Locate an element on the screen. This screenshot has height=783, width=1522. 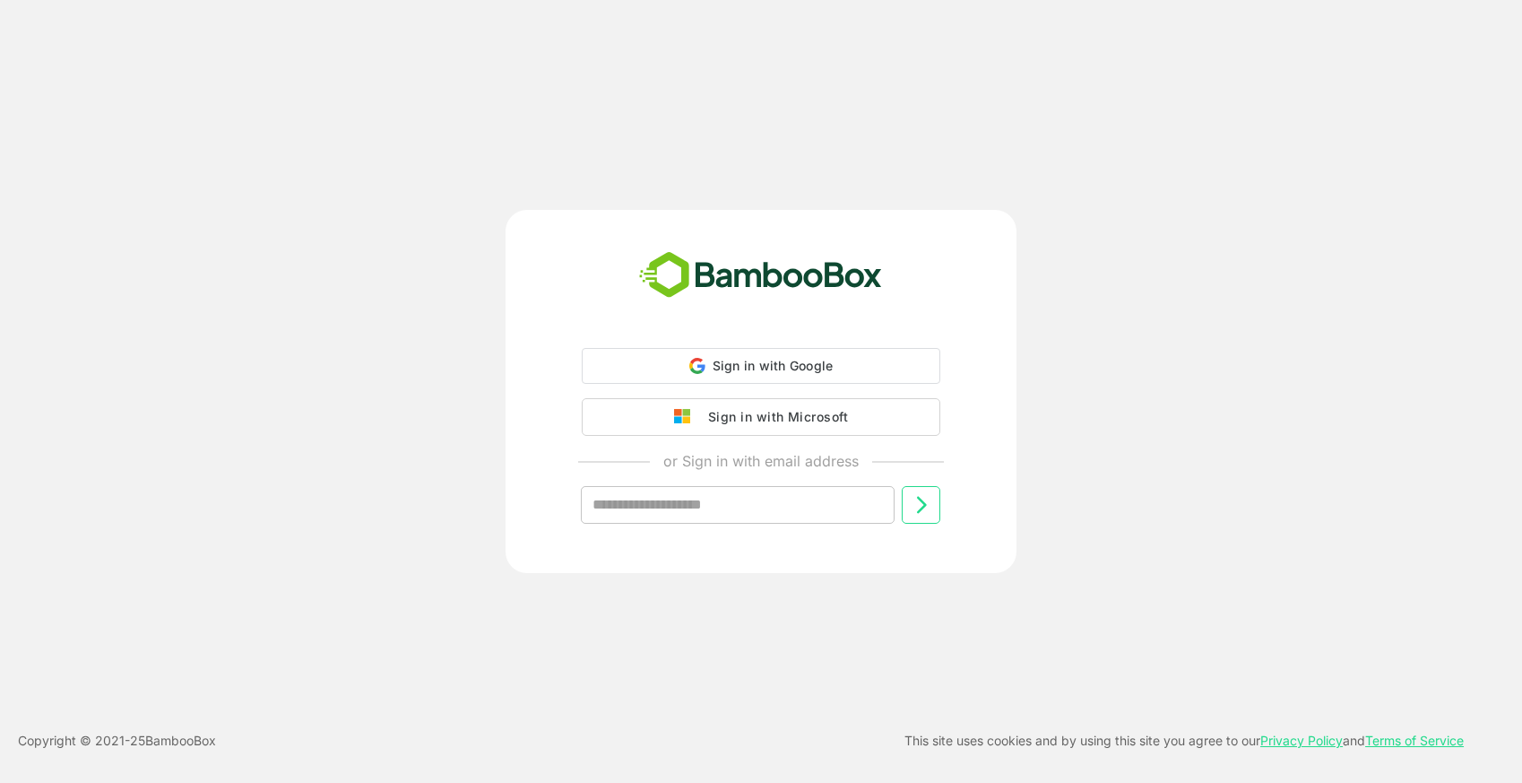
a: Privacy Policy is located at coordinates (1302, 740).